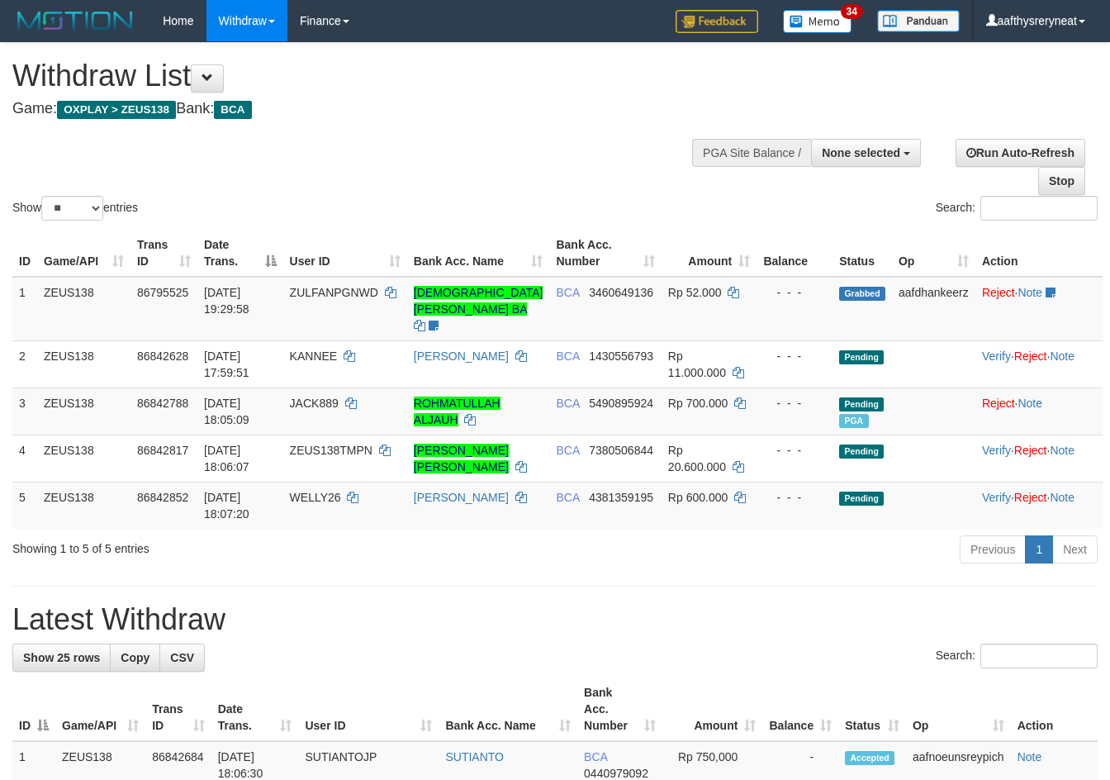 The image size is (1110, 780). I want to click on th: Date Trans.: activate to sort column ascending, so click(255, 709).